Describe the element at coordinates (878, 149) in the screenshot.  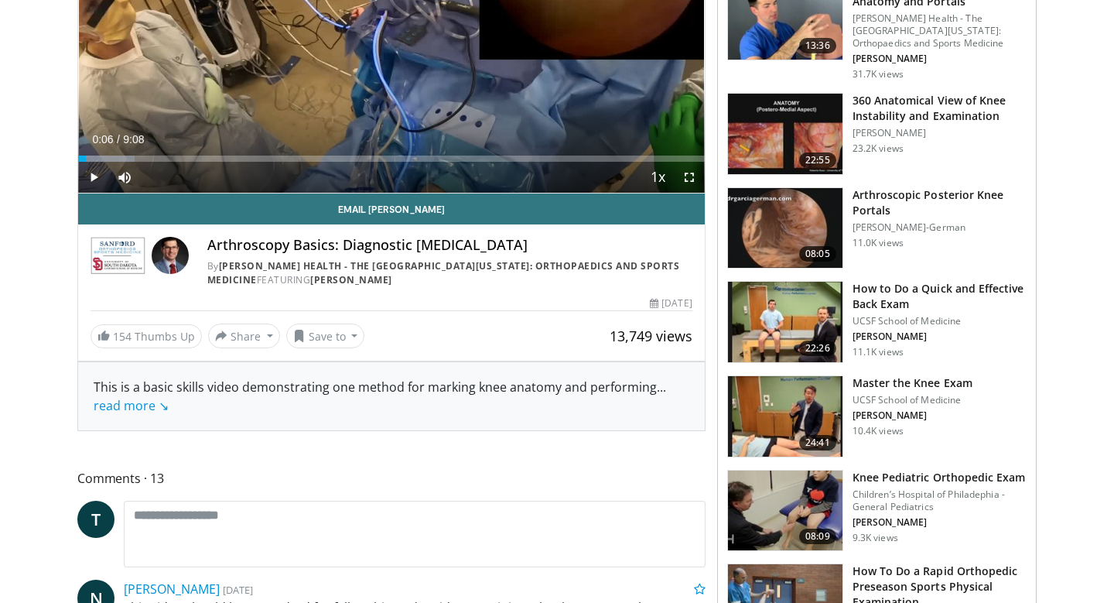
I see `p: 23.2K views` at that location.